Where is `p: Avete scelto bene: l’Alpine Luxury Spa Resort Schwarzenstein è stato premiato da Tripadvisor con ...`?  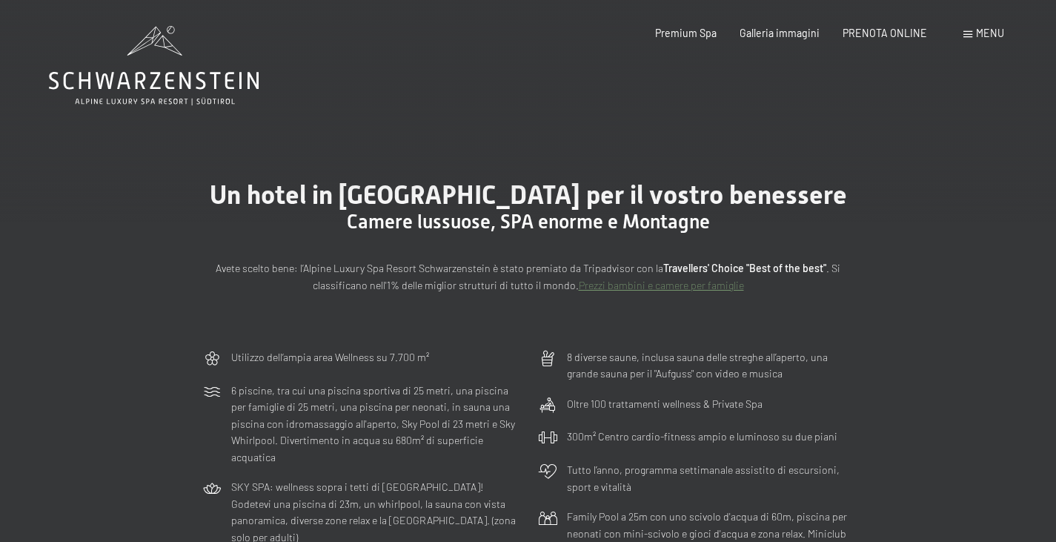 p: Avete scelto bene: l’Alpine Luxury Spa Resort Schwarzenstein è stato premiato da Tripadvisor con ... is located at coordinates (528, 276).